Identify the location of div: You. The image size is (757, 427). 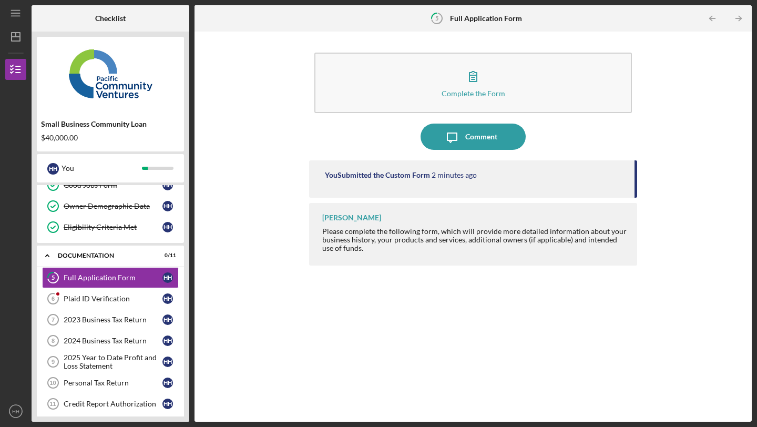
(101, 168).